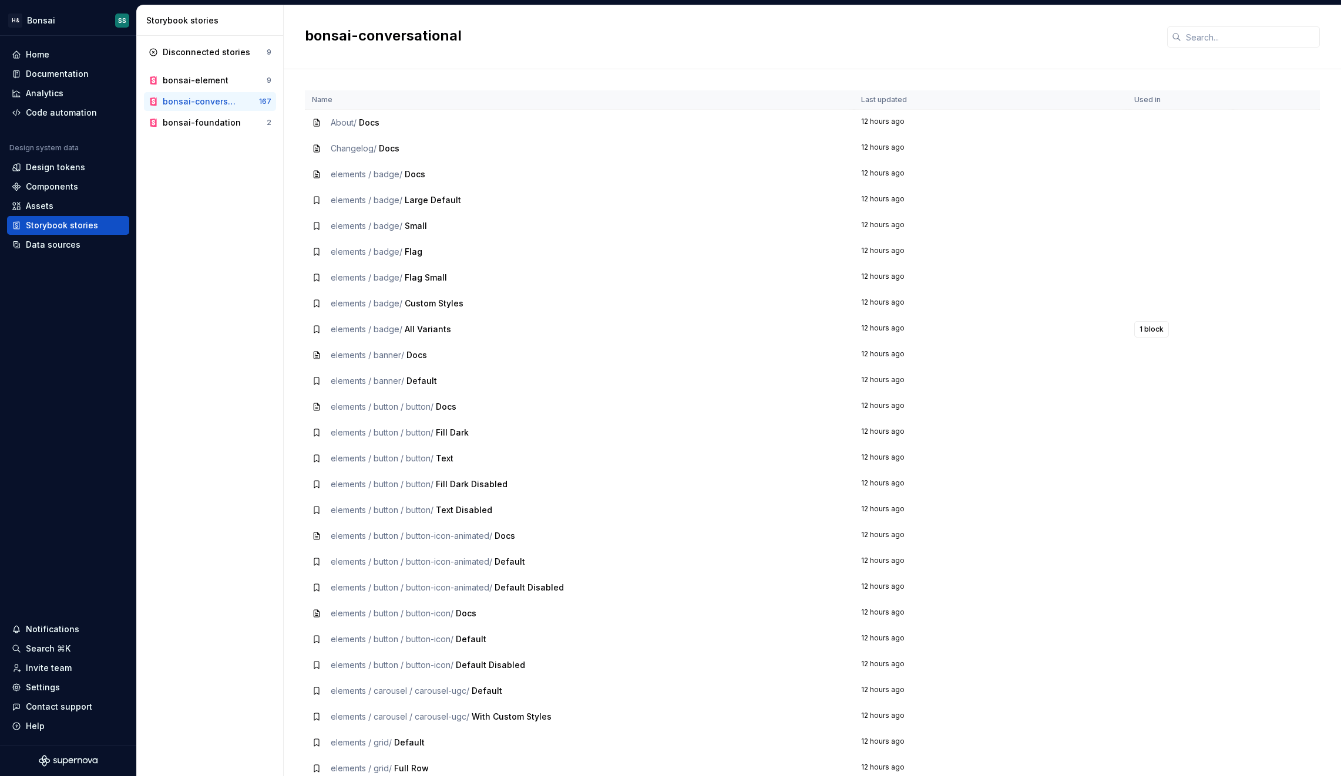 This screenshot has width=1341, height=776. I want to click on span: About /, so click(344, 122).